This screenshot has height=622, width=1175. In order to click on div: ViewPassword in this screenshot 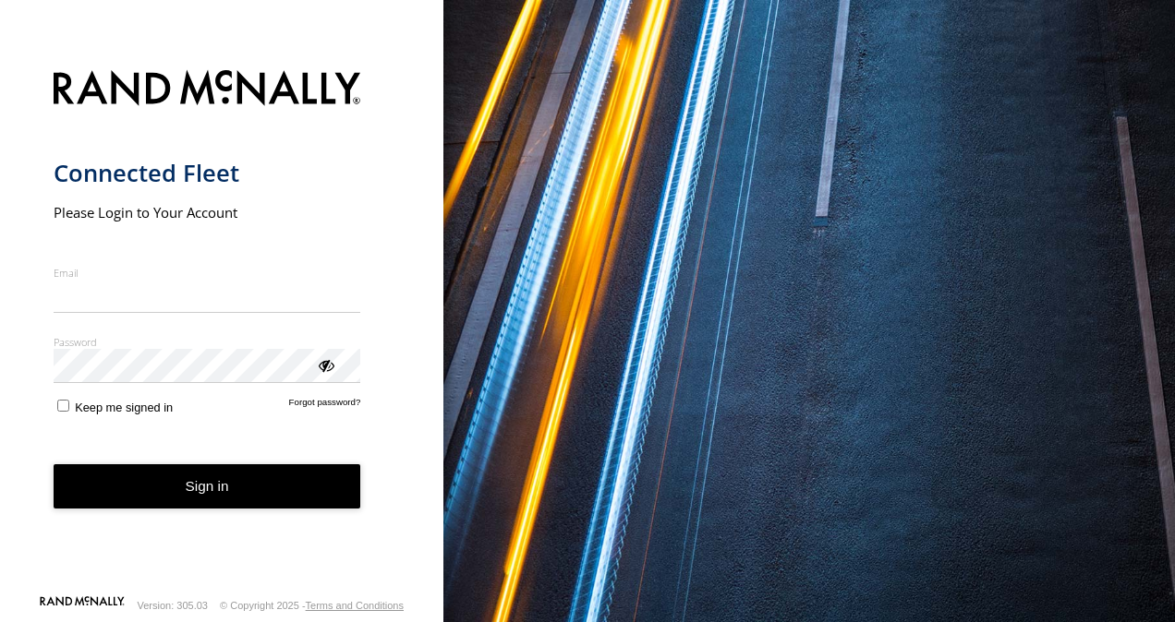, I will do `click(325, 365)`.